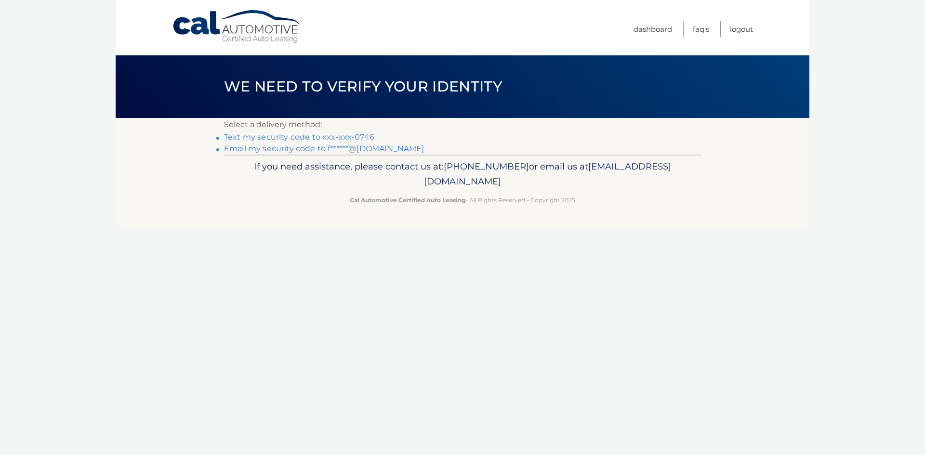  I want to click on strong: Cal Automotive Certified Auto Leasing, so click(408, 200).